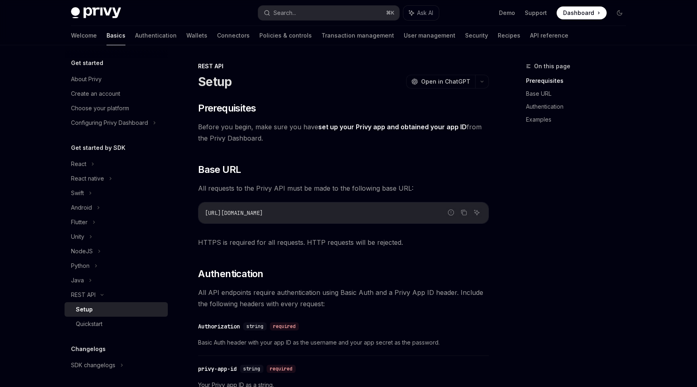  What do you see at coordinates (215, 82) in the screenshot?
I see `h1: Setup` at bounding box center [215, 82].